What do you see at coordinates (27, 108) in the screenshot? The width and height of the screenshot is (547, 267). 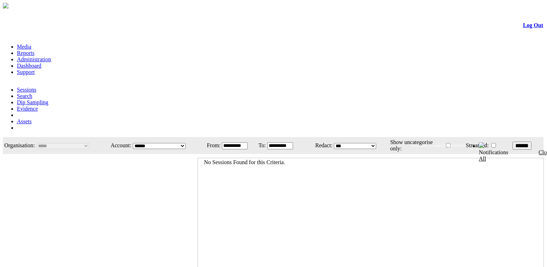 I see `a: Evidence` at bounding box center [27, 108].